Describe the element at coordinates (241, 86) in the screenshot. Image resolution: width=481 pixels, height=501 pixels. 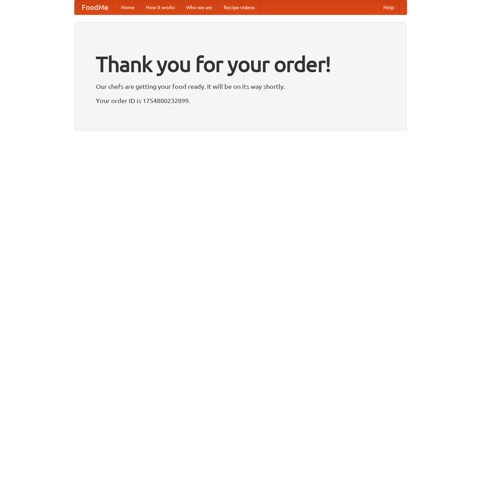
I see `p: Our chefs are getting your food ready. It will be on its way shortly.` at that location.